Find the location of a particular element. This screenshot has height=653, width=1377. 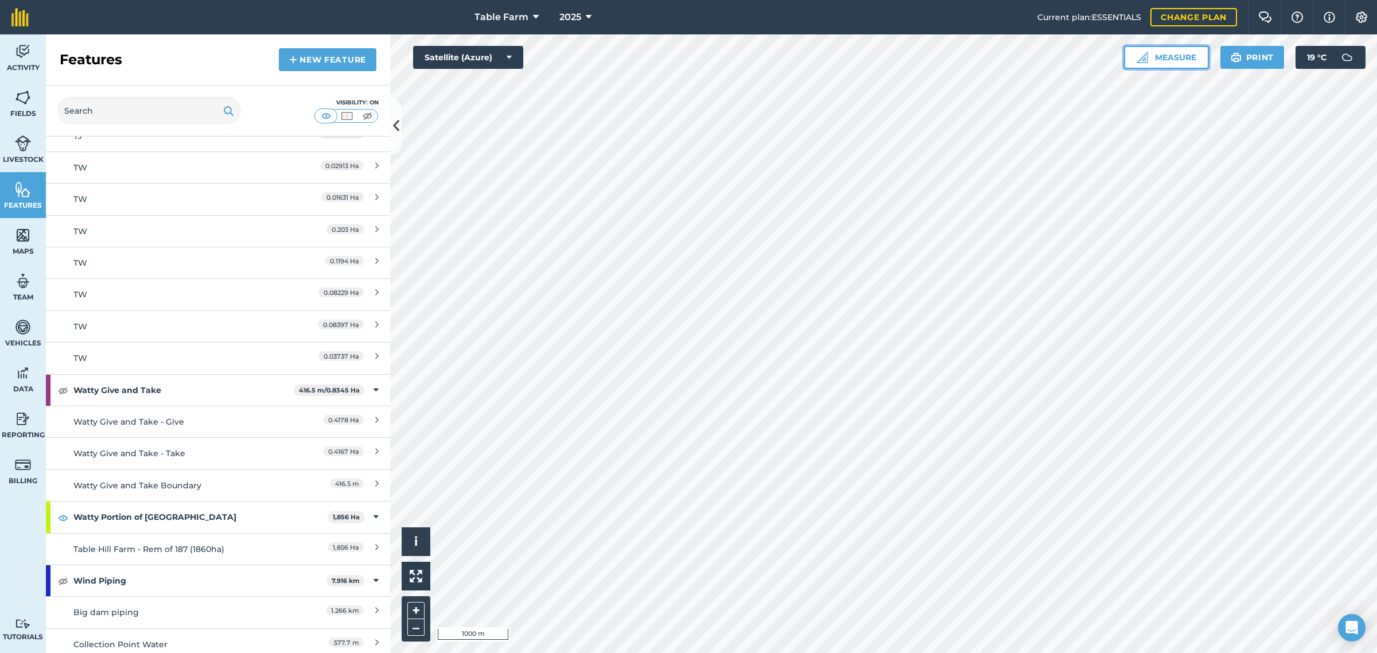

span: Current plan : ESSENTIALS is located at coordinates (1089, 17).